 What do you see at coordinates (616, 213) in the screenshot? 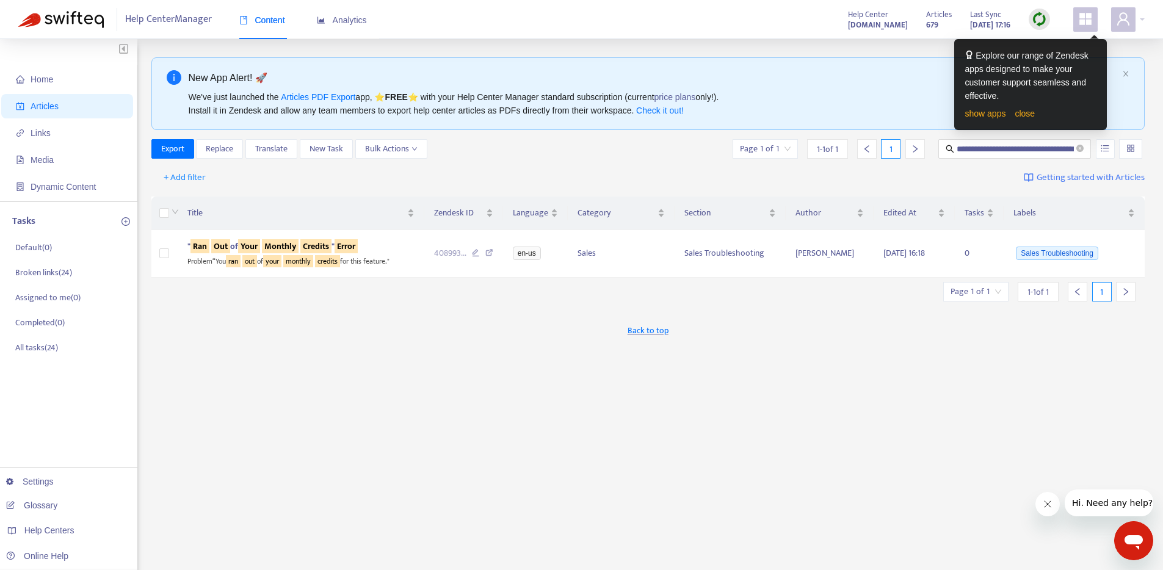
I see `span: Category` at bounding box center [616, 213].